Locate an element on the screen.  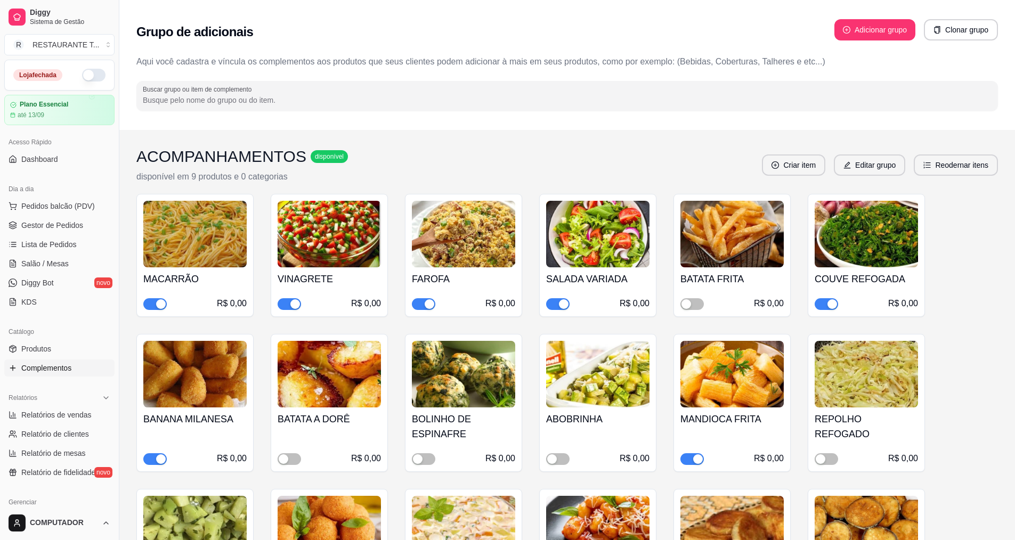
a: Complementos is located at coordinates (59, 368).